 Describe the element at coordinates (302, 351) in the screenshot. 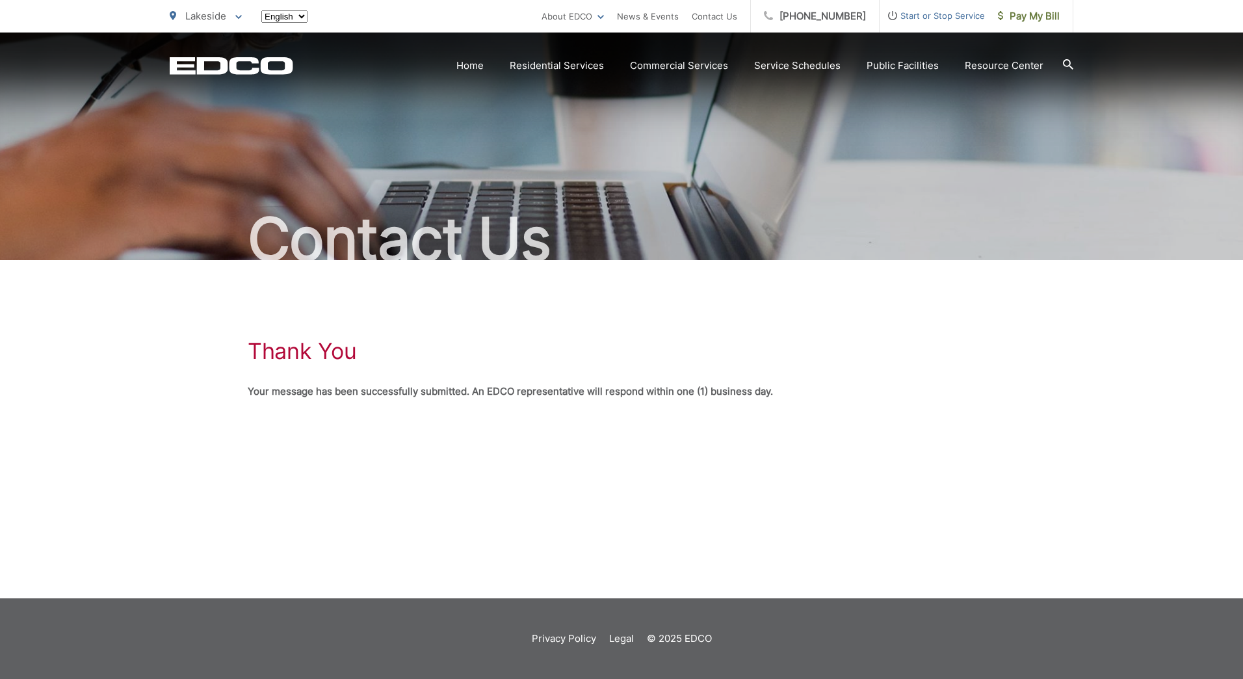

I see `h1: Thank You` at that location.